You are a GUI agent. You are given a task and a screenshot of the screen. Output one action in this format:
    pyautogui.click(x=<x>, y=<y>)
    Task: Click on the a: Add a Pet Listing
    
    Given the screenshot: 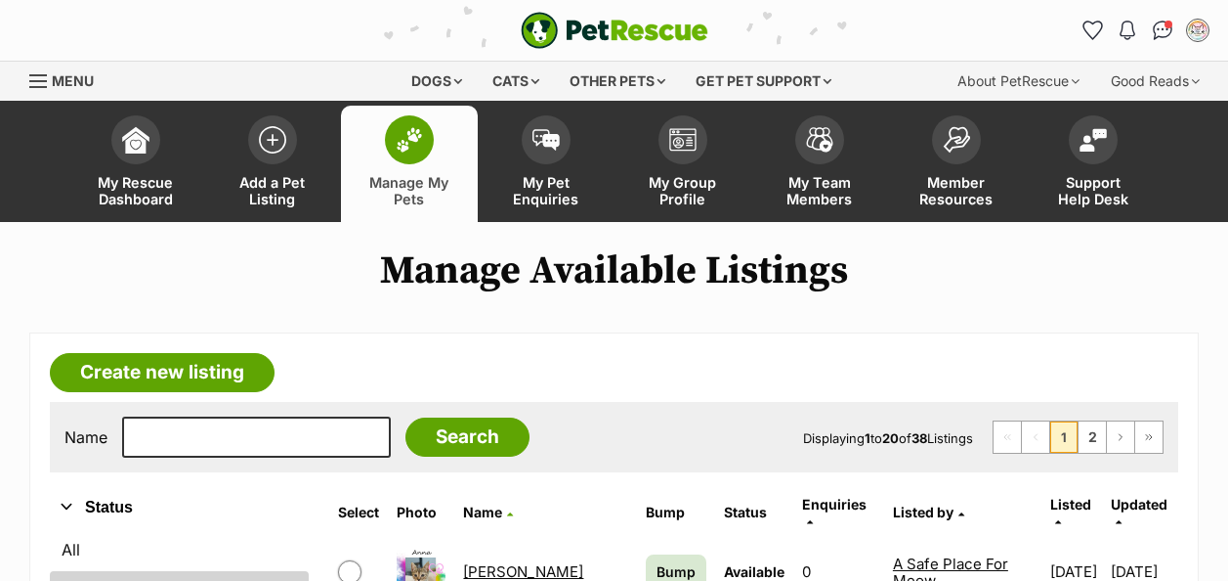 What is the action you would take?
    pyautogui.click(x=273, y=163)
    